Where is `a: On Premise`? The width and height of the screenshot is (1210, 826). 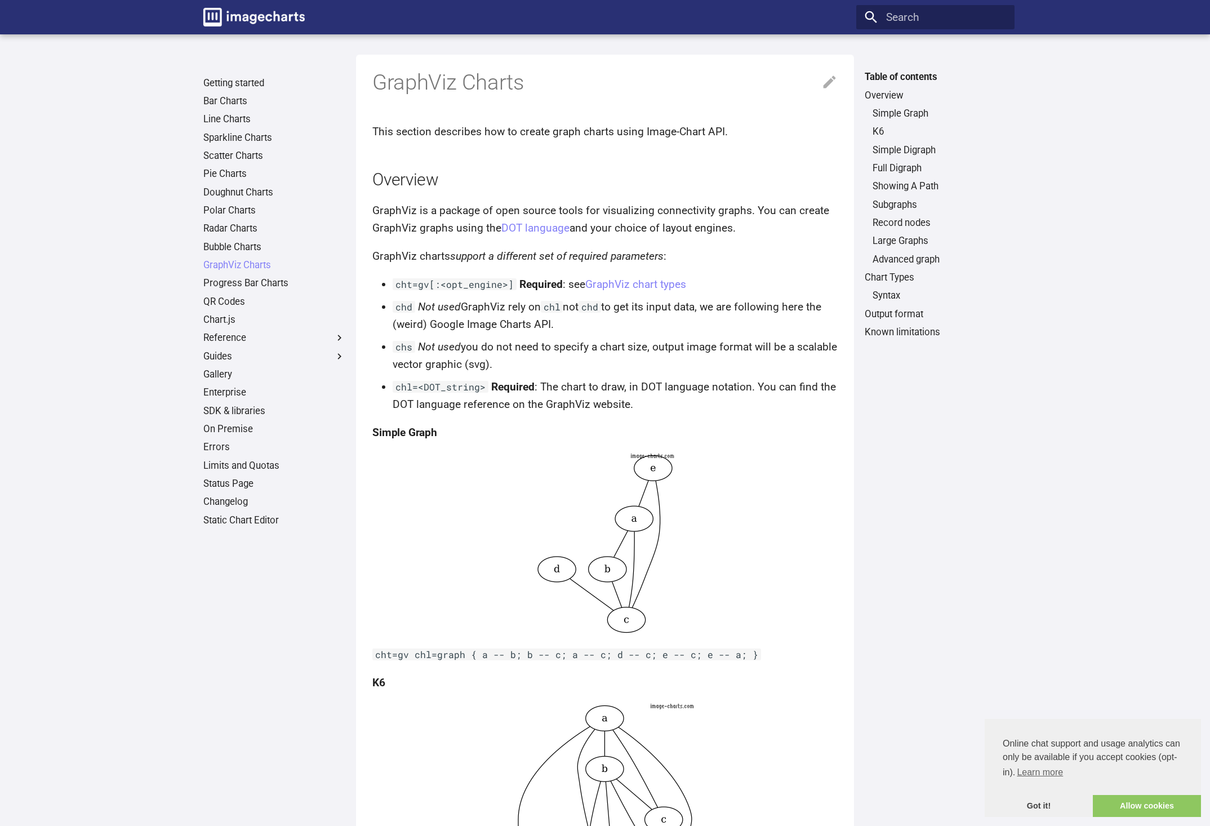
a: On Premise is located at coordinates (274, 429).